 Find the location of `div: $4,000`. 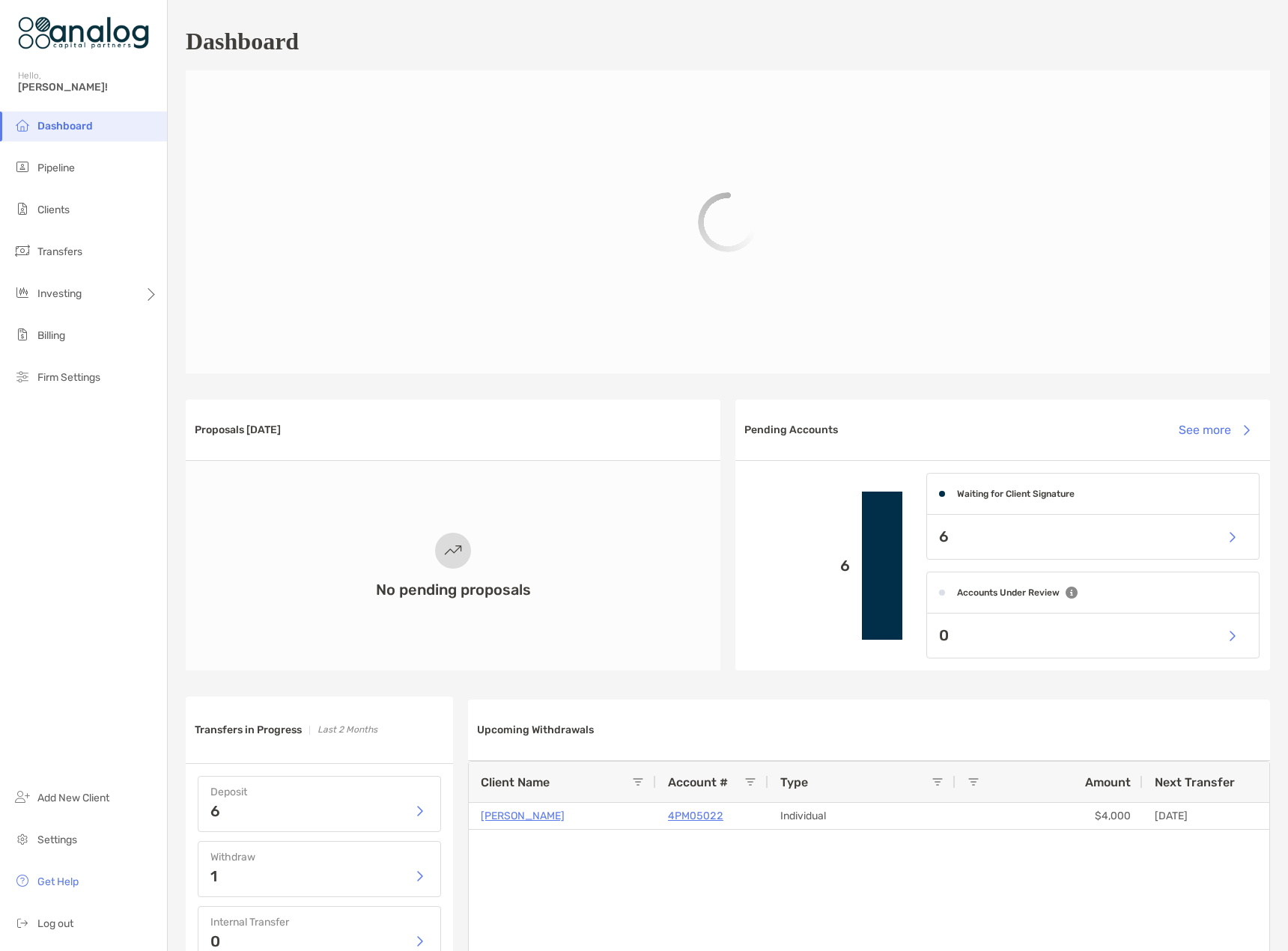

div: $4,000 is located at coordinates (1049, 815).